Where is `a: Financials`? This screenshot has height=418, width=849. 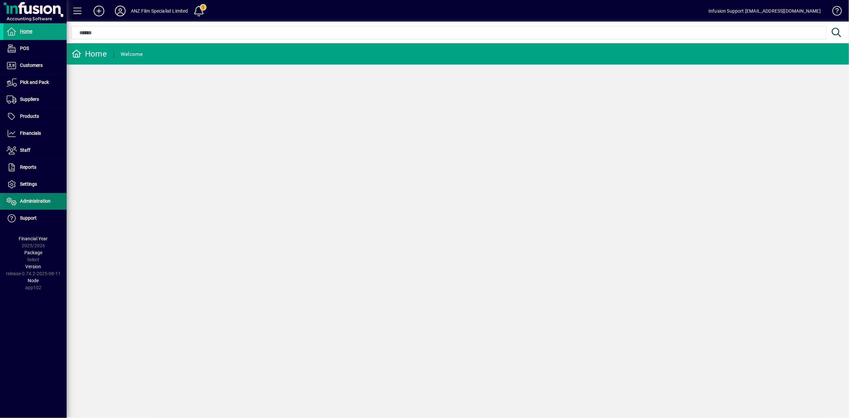 a: Financials is located at coordinates (35, 134).